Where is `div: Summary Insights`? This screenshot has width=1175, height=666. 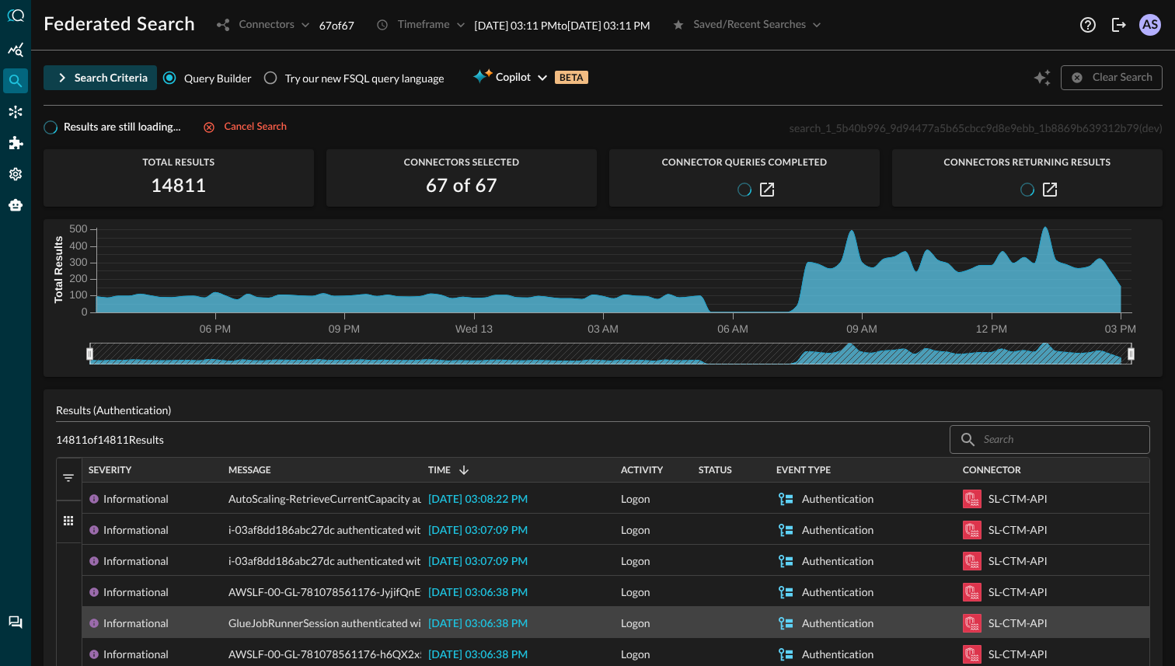 div: Summary Insights is located at coordinates (16, 50).